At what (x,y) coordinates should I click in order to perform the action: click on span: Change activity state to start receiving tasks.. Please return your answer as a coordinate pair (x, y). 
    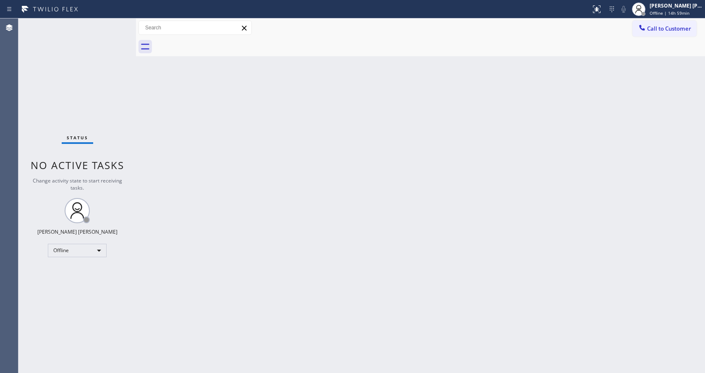
    Looking at the image, I should click on (77, 184).